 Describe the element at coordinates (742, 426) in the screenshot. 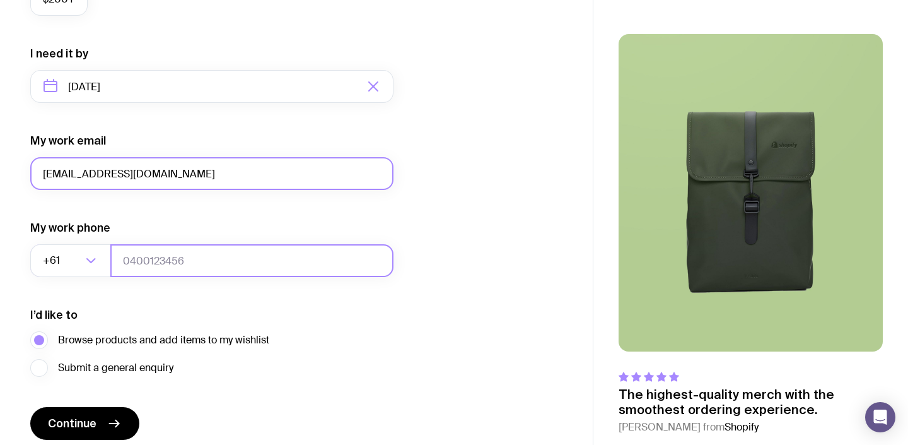

I see `span: Shopify` at that location.